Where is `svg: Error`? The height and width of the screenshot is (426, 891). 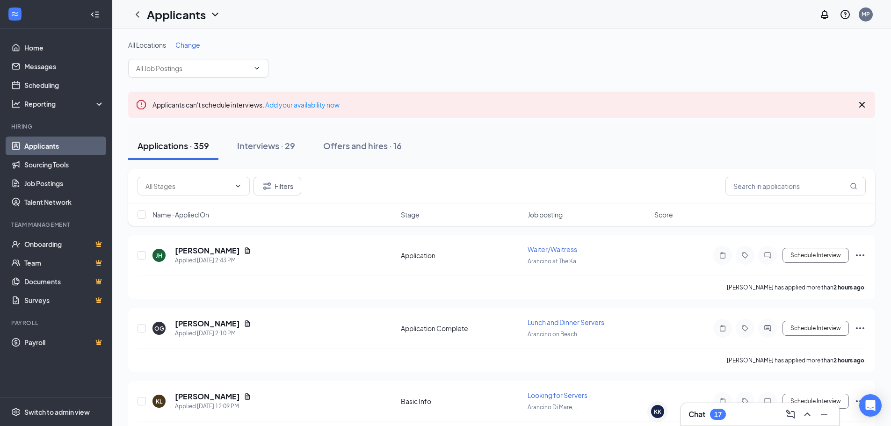 svg: Error is located at coordinates (141, 105).